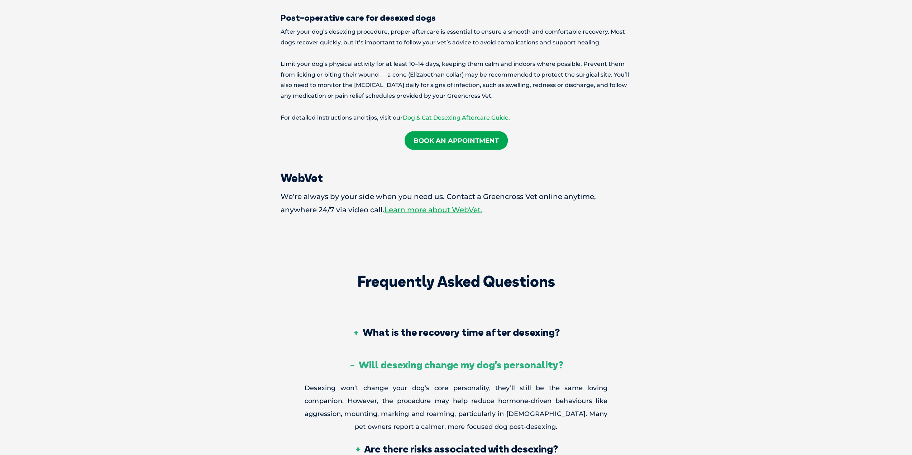  Describe the element at coordinates (456, 407) in the screenshot. I see `p: Desexing won’t change your dog’s core personality, they’ll still be the same loving companion. Ho...` at that location.